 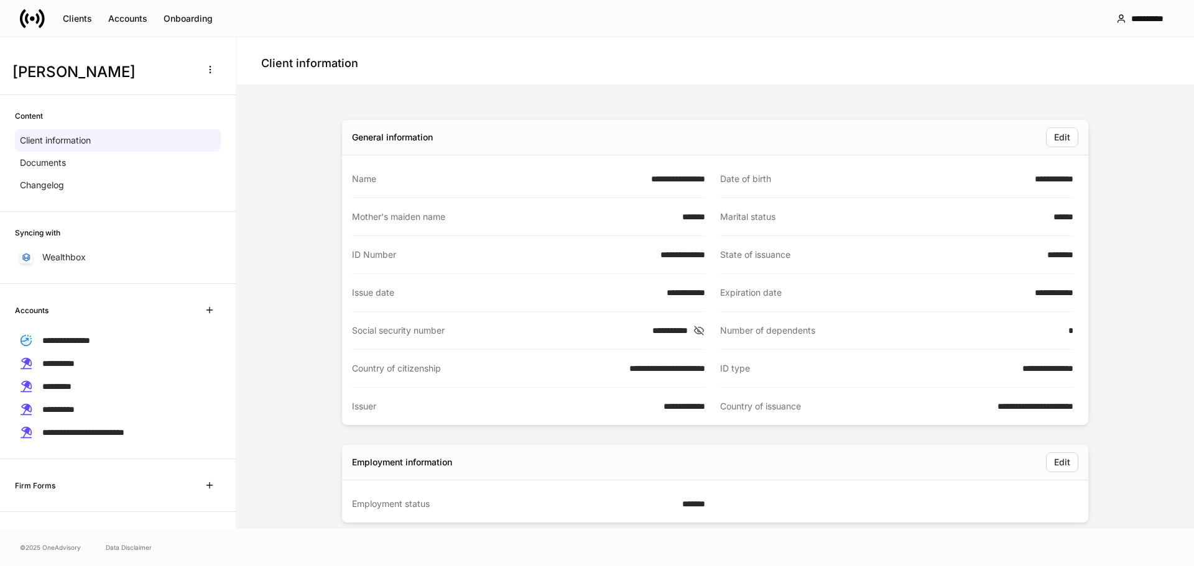 What do you see at coordinates (77, 19) in the screenshot?
I see `div: Clients` at bounding box center [77, 19].